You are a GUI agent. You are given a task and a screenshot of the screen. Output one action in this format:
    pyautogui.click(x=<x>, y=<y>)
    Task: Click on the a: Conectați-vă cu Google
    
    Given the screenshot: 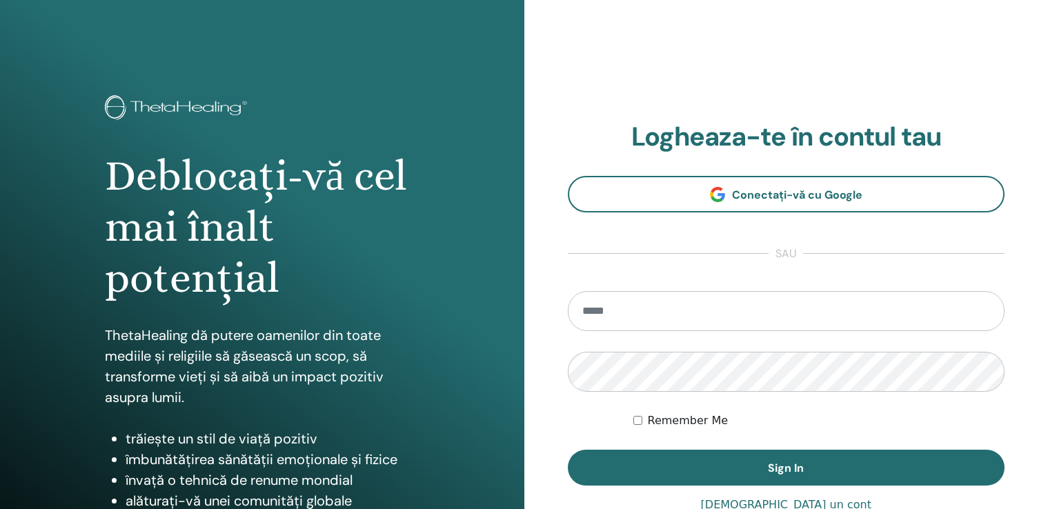 What is the action you would take?
    pyautogui.click(x=786, y=194)
    